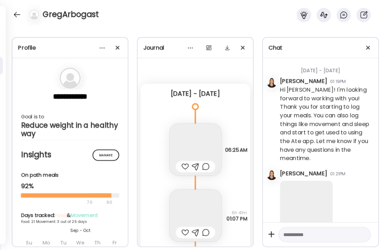  I want to click on div: 01:21PM, so click(338, 174).